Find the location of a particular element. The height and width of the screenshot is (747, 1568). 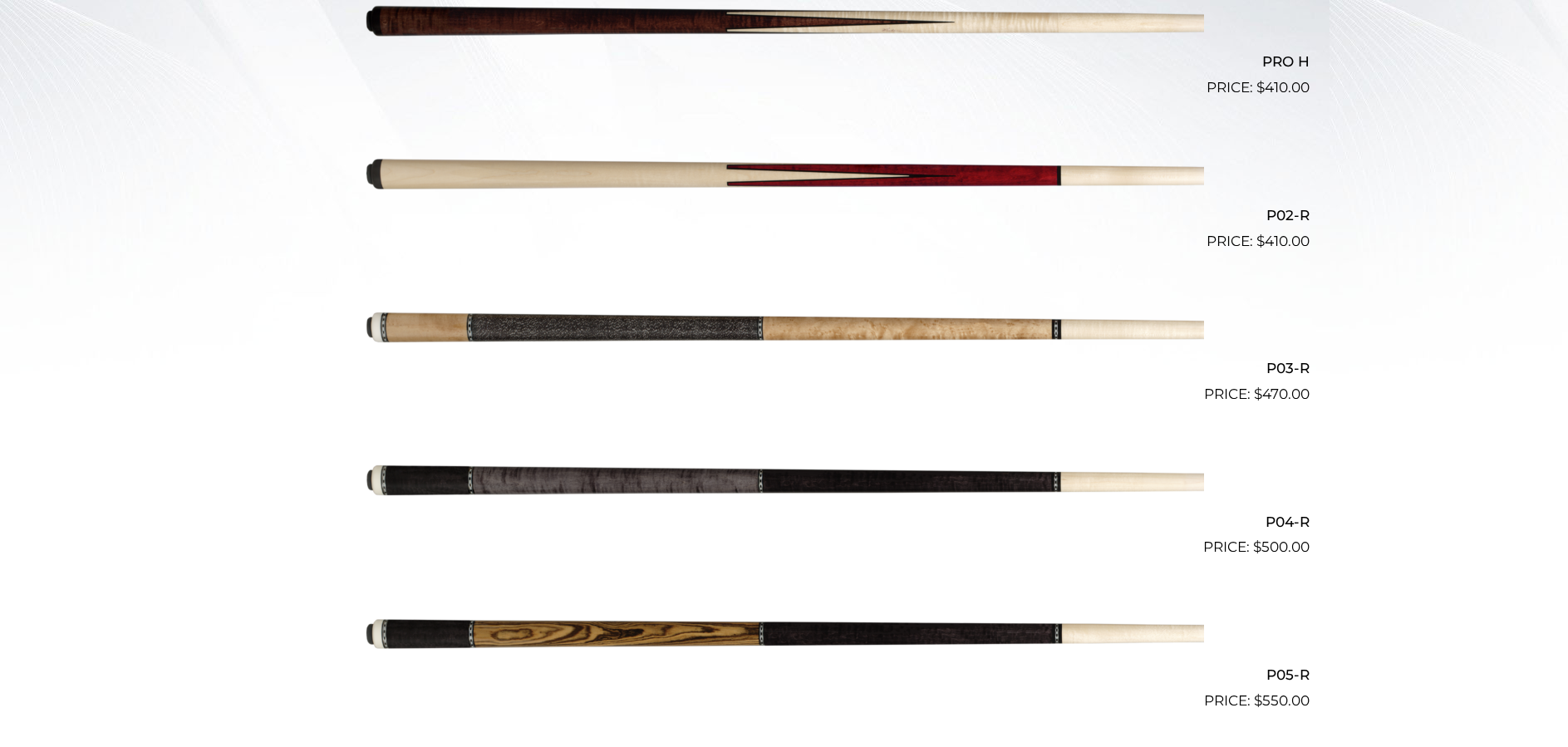

a: P04-R $500.00 is located at coordinates (784, 485).